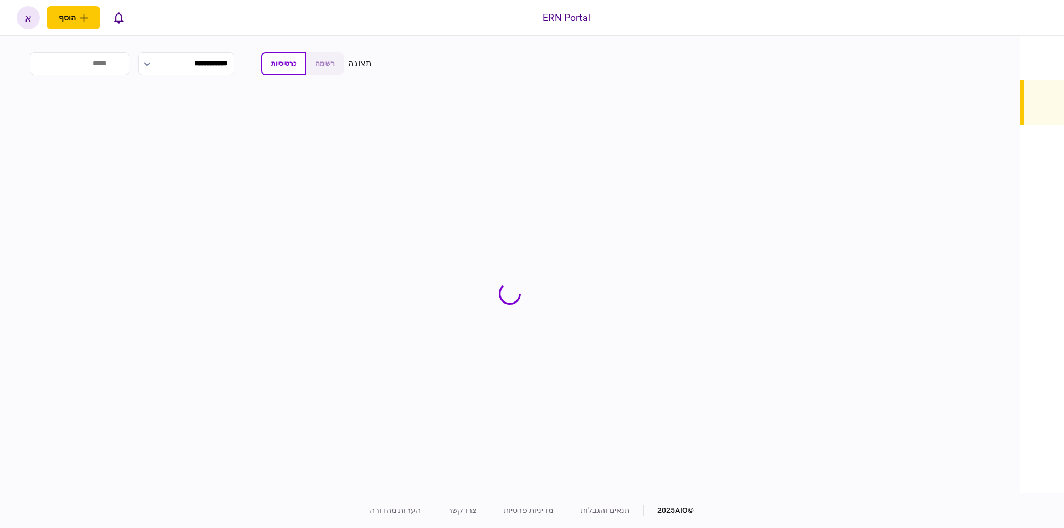  What do you see at coordinates (28, 18) in the screenshot?
I see `div: א` at bounding box center [28, 18].